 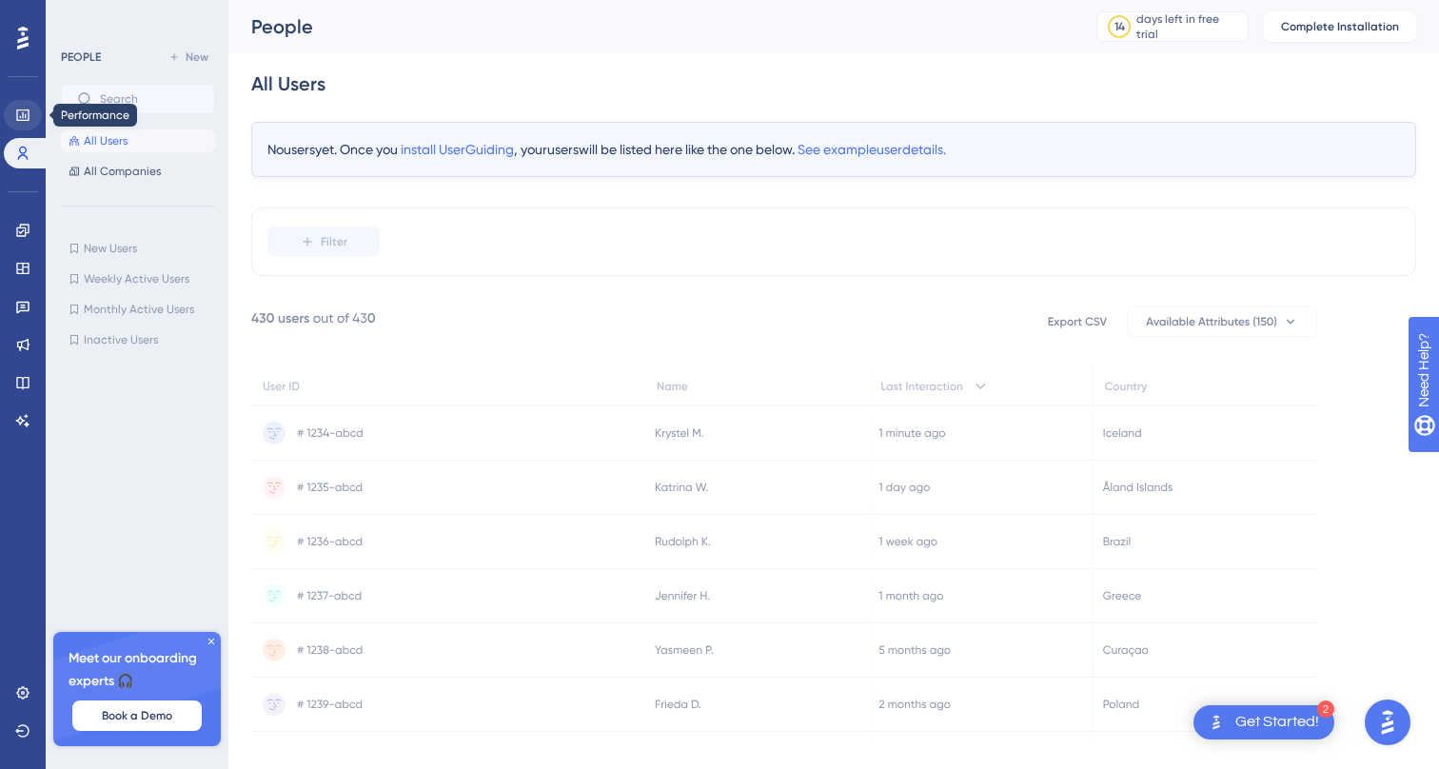 What do you see at coordinates (334, 242) in the screenshot?
I see `span: Filter` at bounding box center [334, 242].